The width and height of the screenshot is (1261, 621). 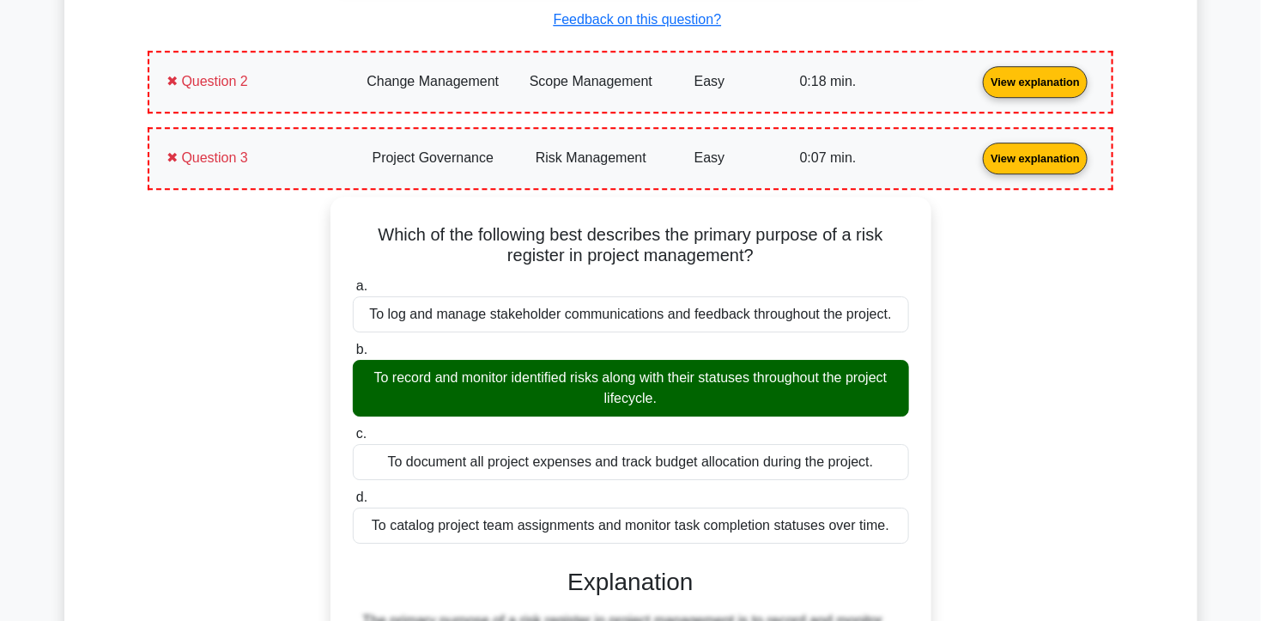 I want to click on span: c., so click(x=361, y=433).